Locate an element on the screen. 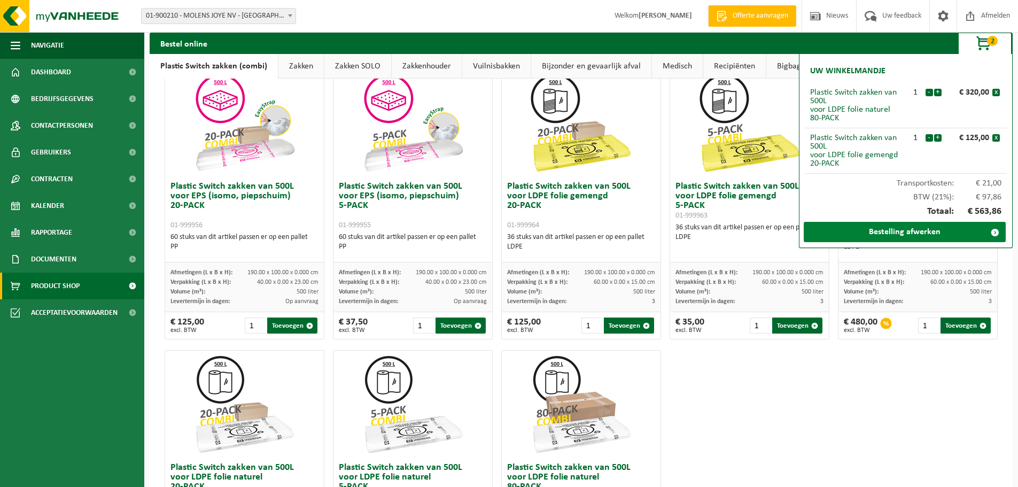  span: 40.00 x 0.00 x 23.00 cm is located at coordinates (456, 282).